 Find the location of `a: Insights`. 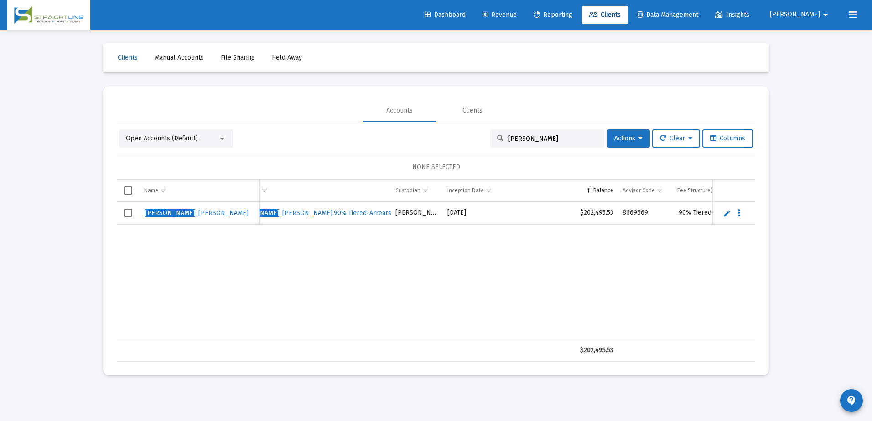

a: Insights is located at coordinates (732, 15).